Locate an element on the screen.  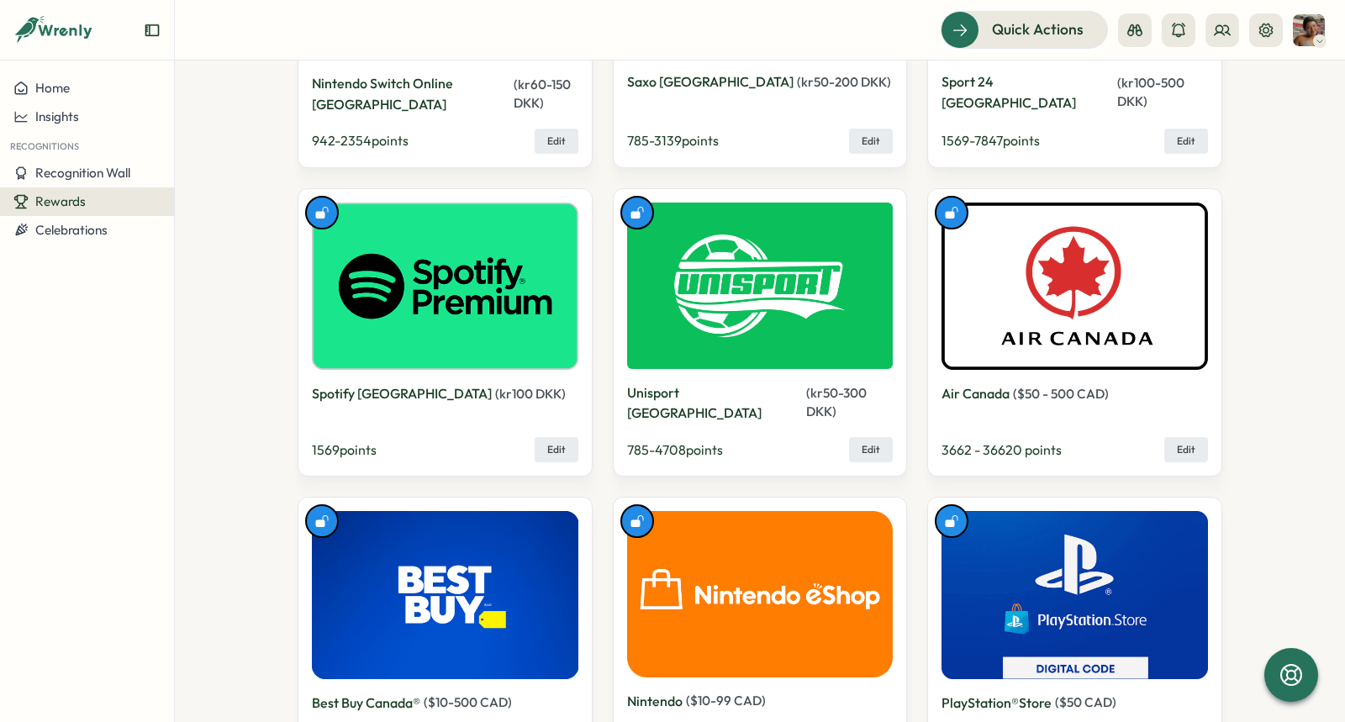
p: Air Canada is located at coordinates (975, 394).